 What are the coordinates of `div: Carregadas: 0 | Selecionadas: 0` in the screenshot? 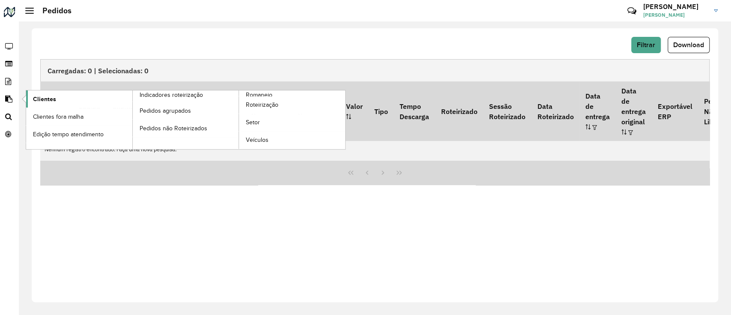 It's located at (375, 70).